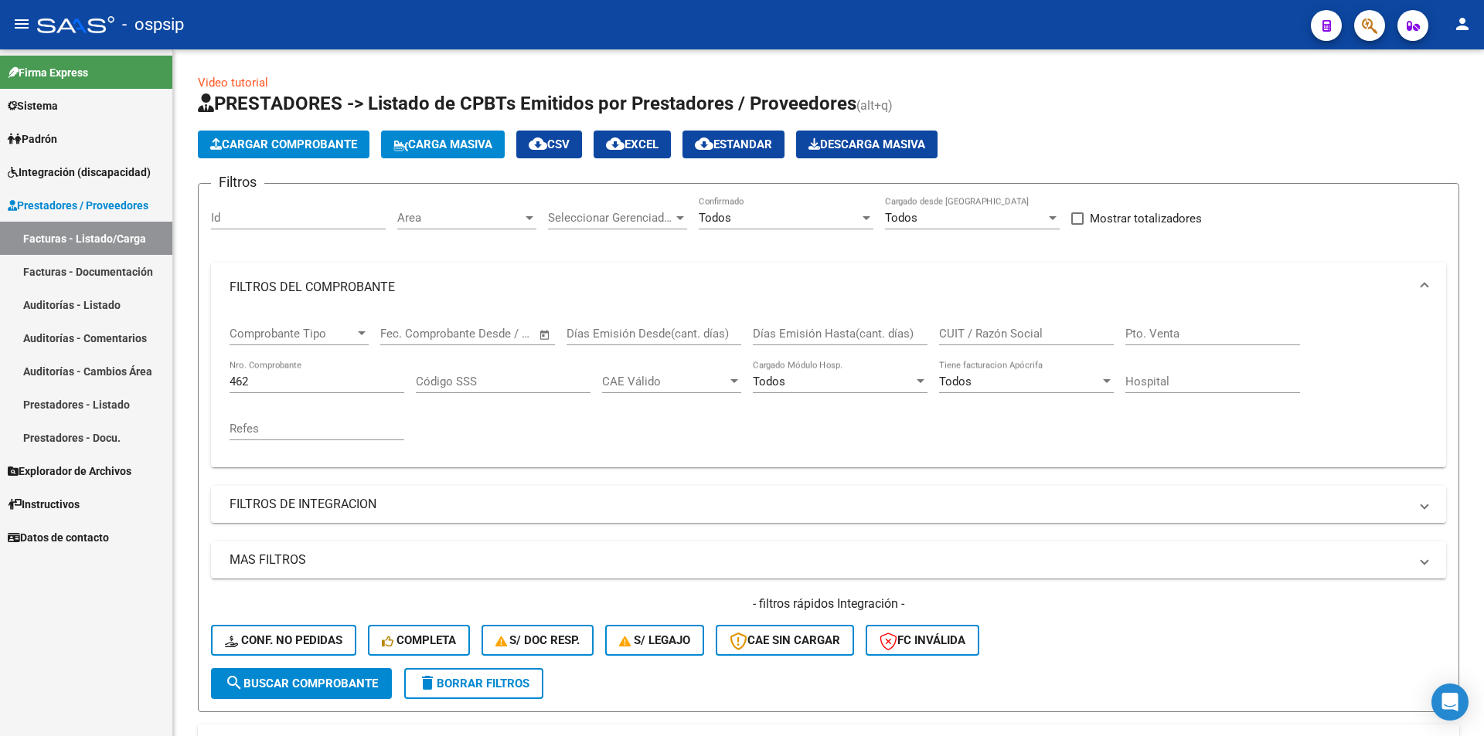 The image size is (1484, 736). What do you see at coordinates (828, 604) in the screenshot?
I see `h4: - filtros rápidos Integración -` at bounding box center [828, 604].